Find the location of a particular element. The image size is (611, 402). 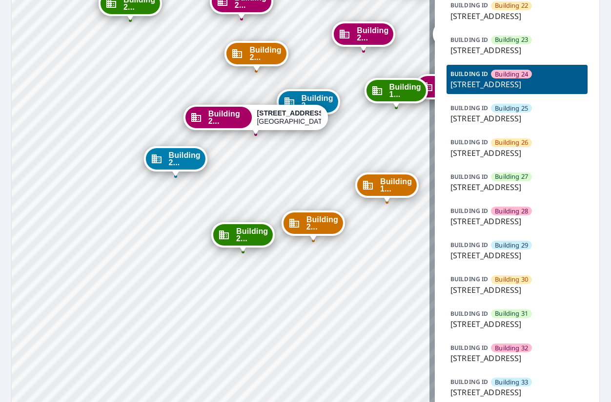

div: Dropped pin, building Building 20, Commercial property, 7627 East 37th Street North Wichita, KS 6... is located at coordinates (363, 37).